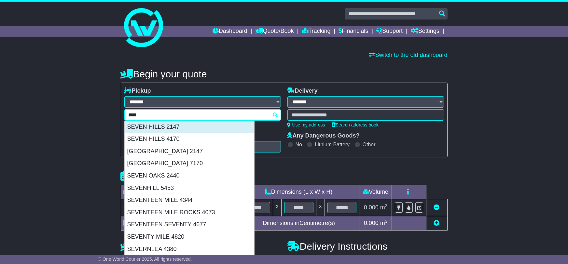  I want to click on div: SEVEN HILLS 4170, so click(189, 139).